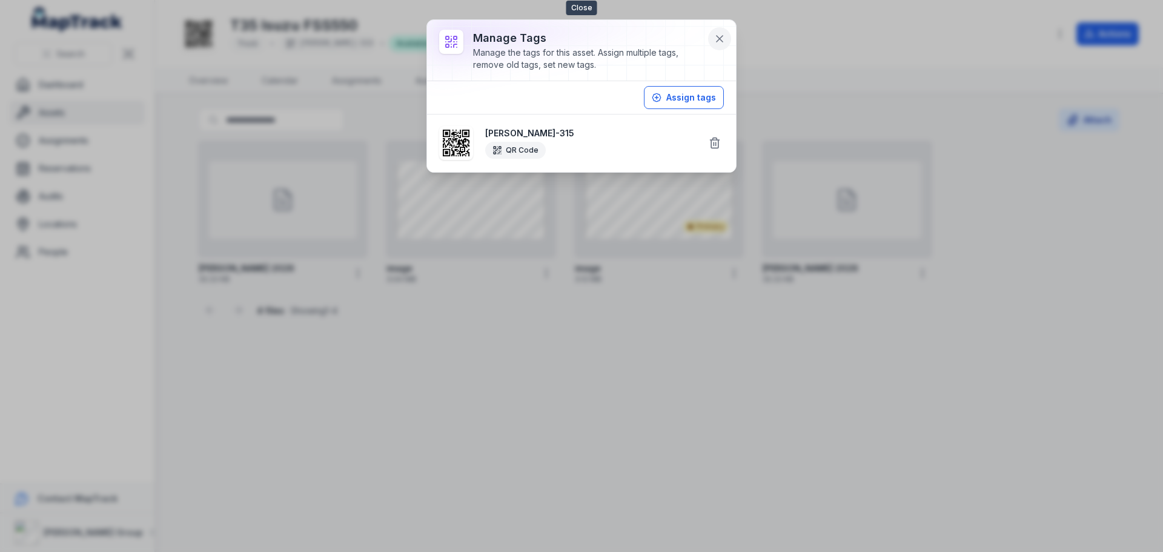  I want to click on div: QR Code, so click(516, 150).